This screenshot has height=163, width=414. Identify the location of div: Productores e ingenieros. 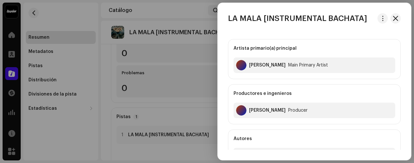
(314, 94).